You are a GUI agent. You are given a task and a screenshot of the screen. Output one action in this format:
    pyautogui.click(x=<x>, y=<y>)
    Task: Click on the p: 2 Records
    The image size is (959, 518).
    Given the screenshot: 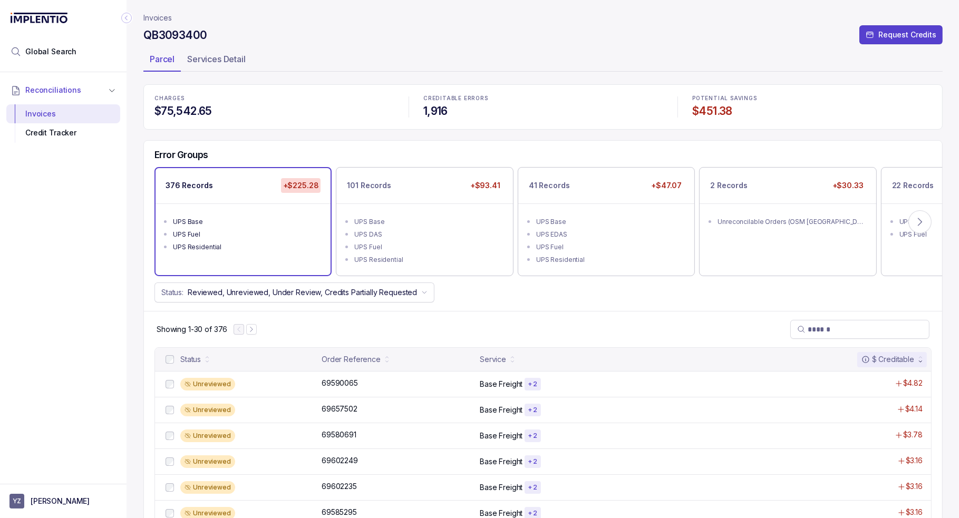 What is the action you would take?
    pyautogui.click(x=729, y=186)
    